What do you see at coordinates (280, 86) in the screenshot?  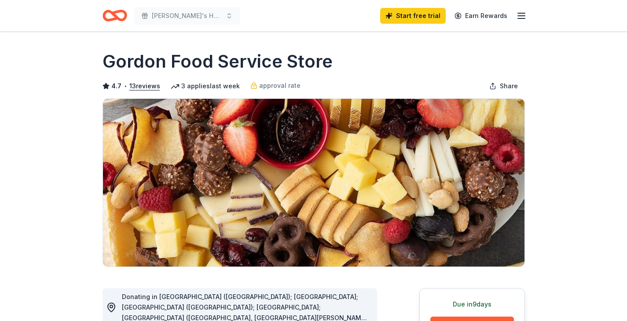 I see `span: approval rate` at bounding box center [280, 86].